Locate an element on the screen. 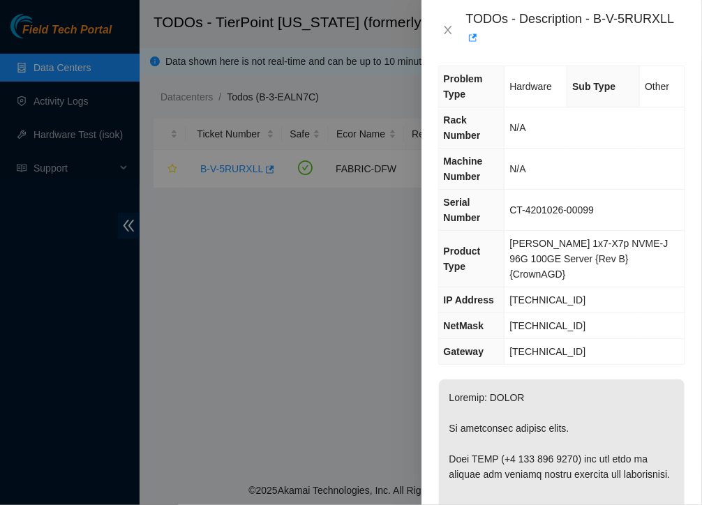 The height and width of the screenshot is (505, 702). span: Serial Number is located at coordinates (462, 210).